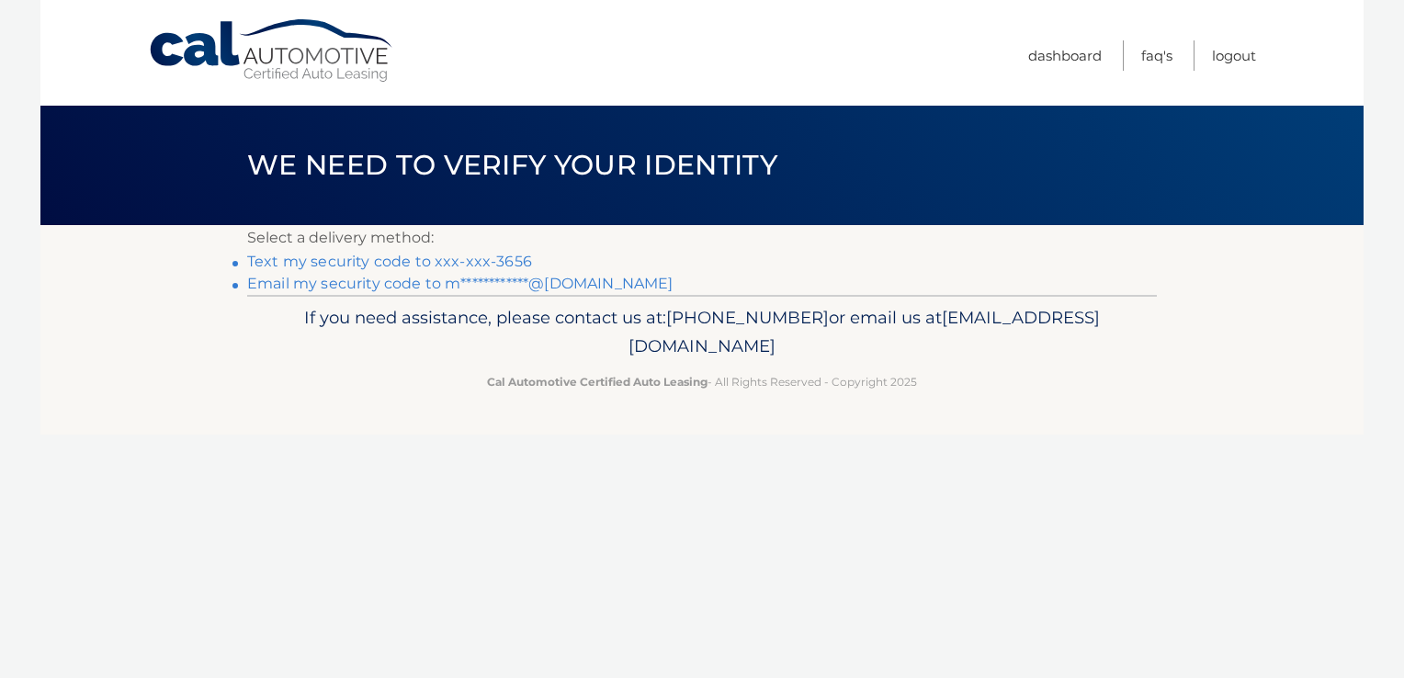 This screenshot has height=678, width=1404. I want to click on strong: Cal Automotive Certified Auto Leasing, so click(597, 381).